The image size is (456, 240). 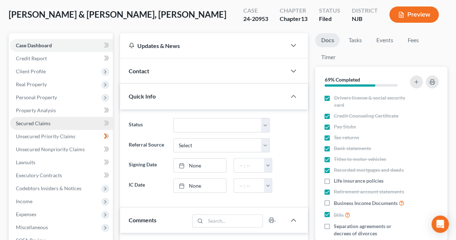 I want to click on span: Contact, so click(x=139, y=71).